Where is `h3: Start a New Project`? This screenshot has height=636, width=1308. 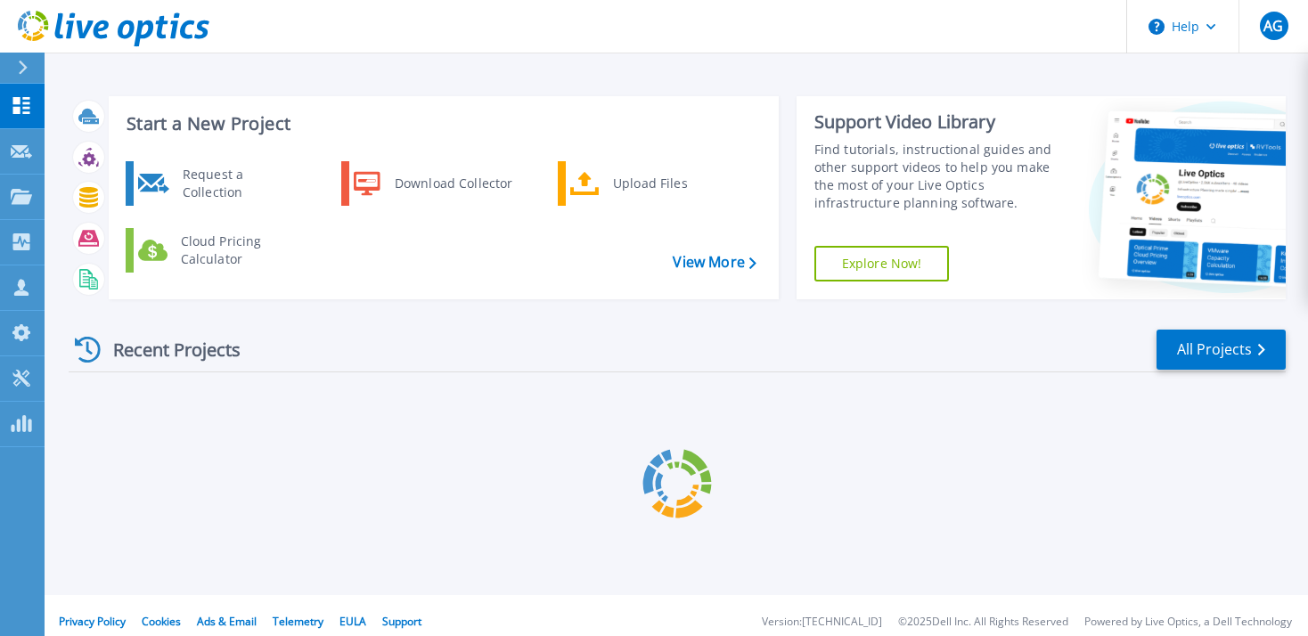 h3: Start a New Project is located at coordinates (441, 124).